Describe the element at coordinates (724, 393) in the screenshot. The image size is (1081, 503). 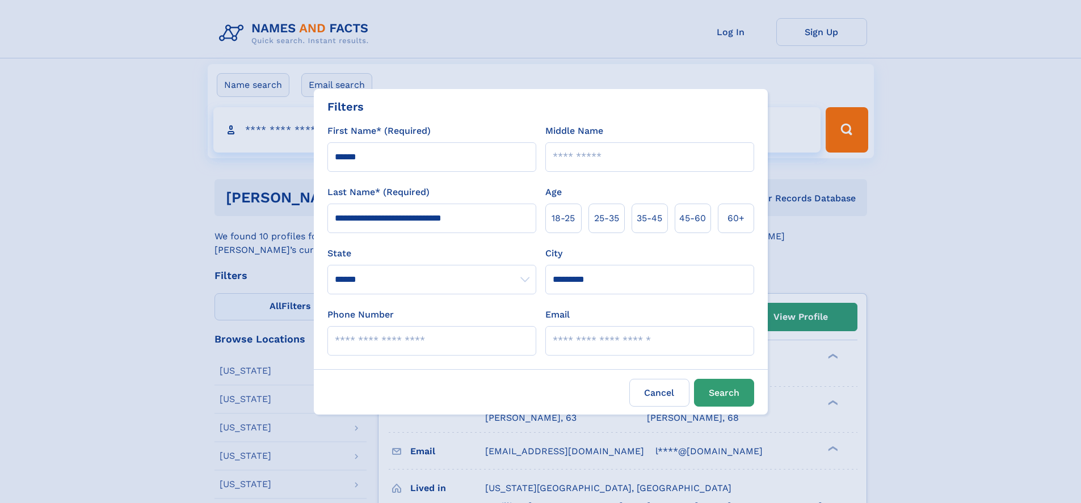
I see `button: Search` at that location.